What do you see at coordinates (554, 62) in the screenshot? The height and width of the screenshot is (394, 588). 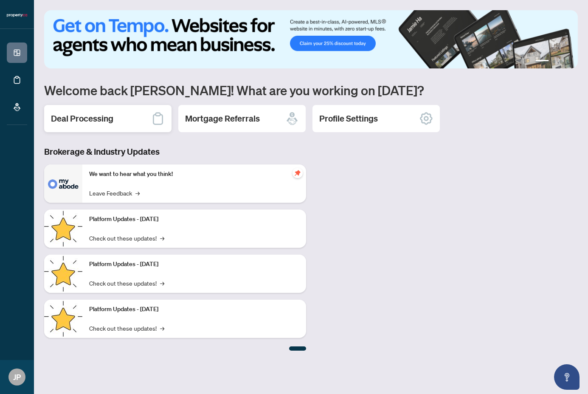 I see `button: 2` at bounding box center [554, 62].